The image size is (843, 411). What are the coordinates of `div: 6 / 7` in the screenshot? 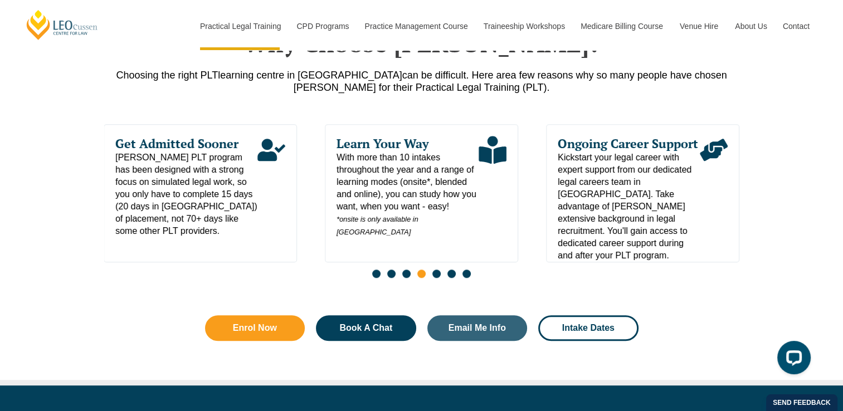 It's located at (642, 193).